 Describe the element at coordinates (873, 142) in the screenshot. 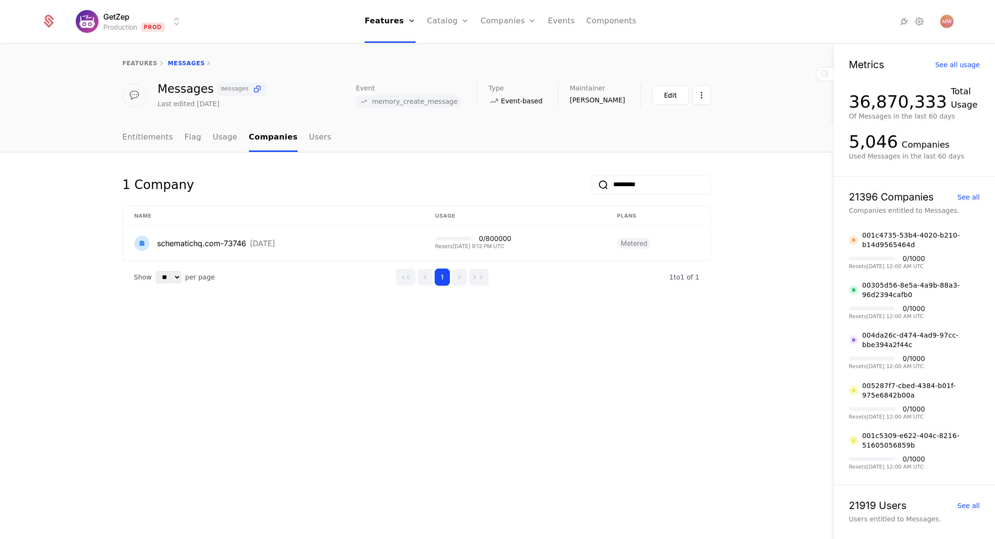

I see `div: 5,046` at that location.